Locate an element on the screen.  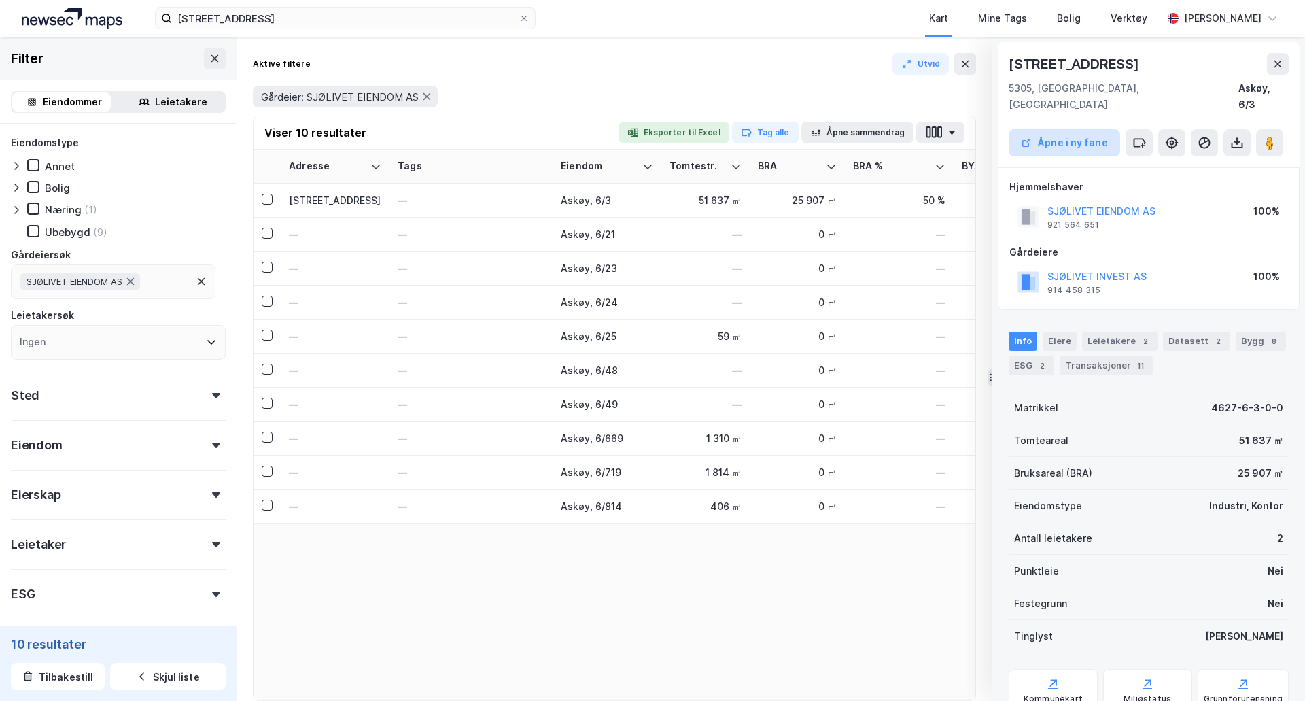
div: Kart is located at coordinates (939, 18).